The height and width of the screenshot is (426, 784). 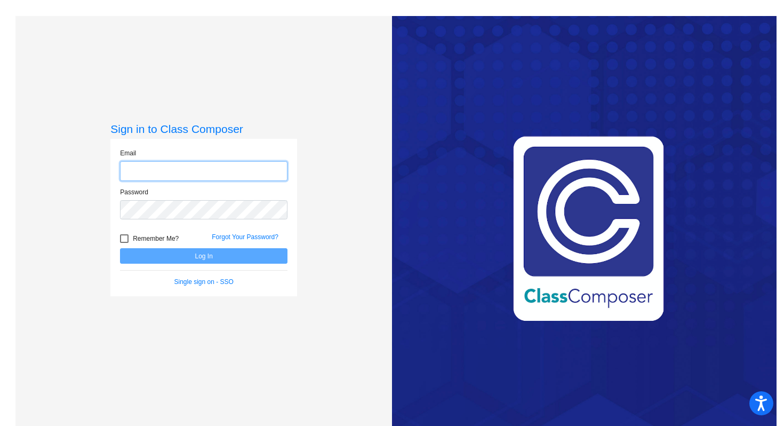 I want to click on label: Password, so click(x=134, y=192).